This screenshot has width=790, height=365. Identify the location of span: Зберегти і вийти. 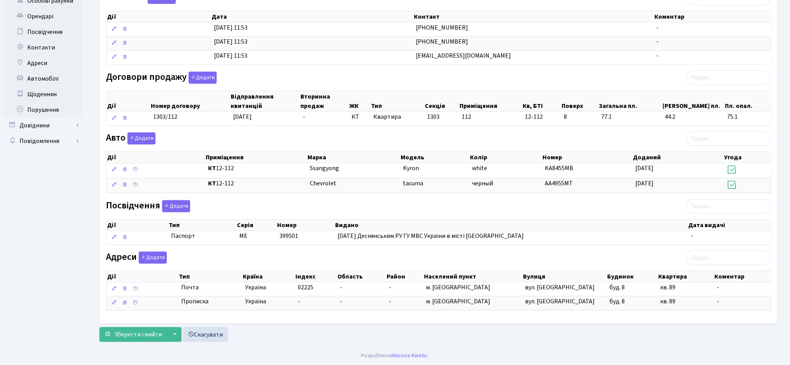
(138, 335).